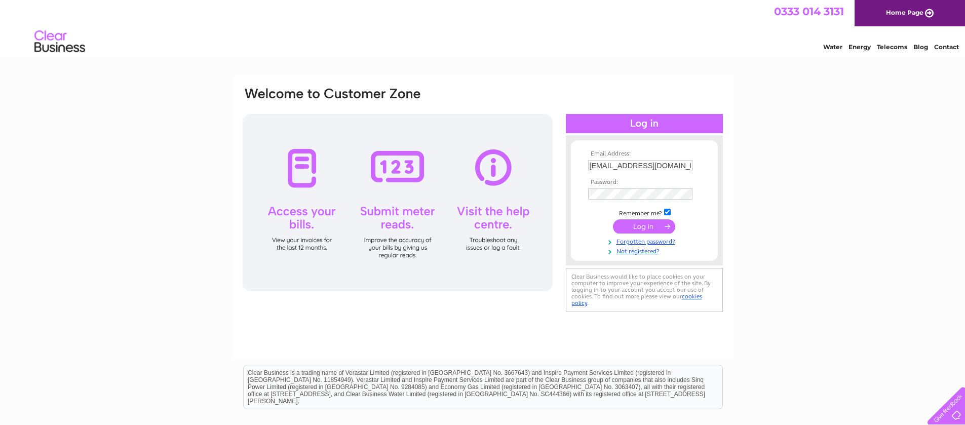  Describe the element at coordinates (833, 47) in the screenshot. I see `a: Water` at that location.